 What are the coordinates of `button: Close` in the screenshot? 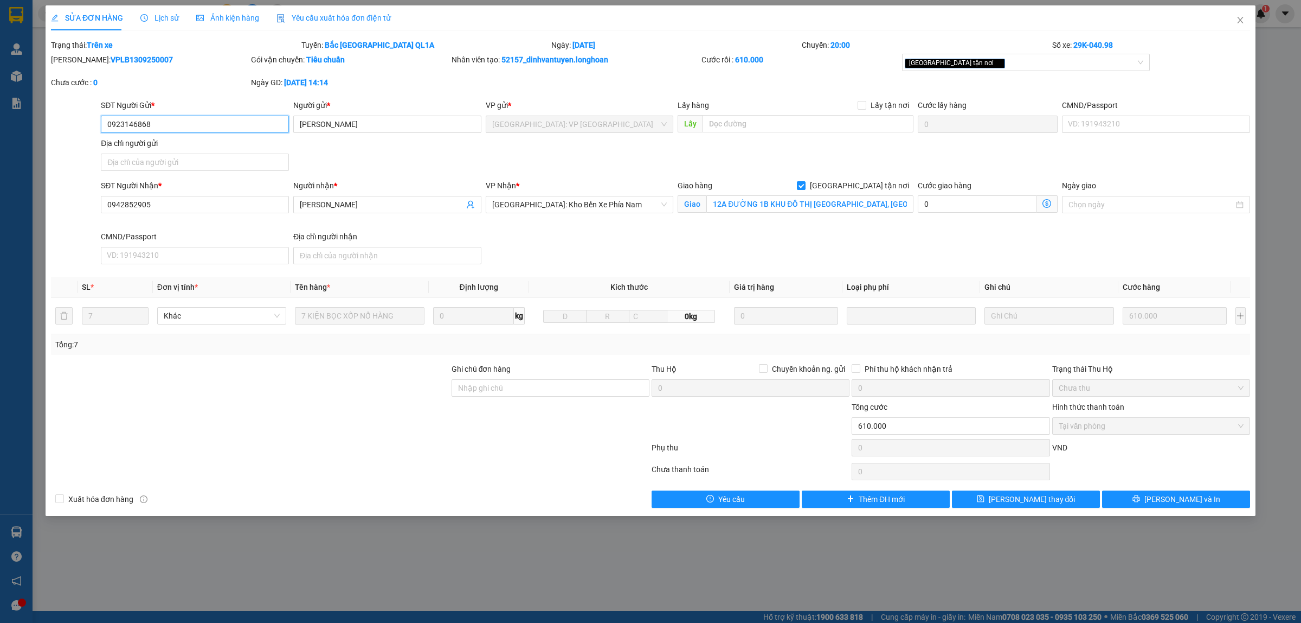 It's located at (1241, 21).